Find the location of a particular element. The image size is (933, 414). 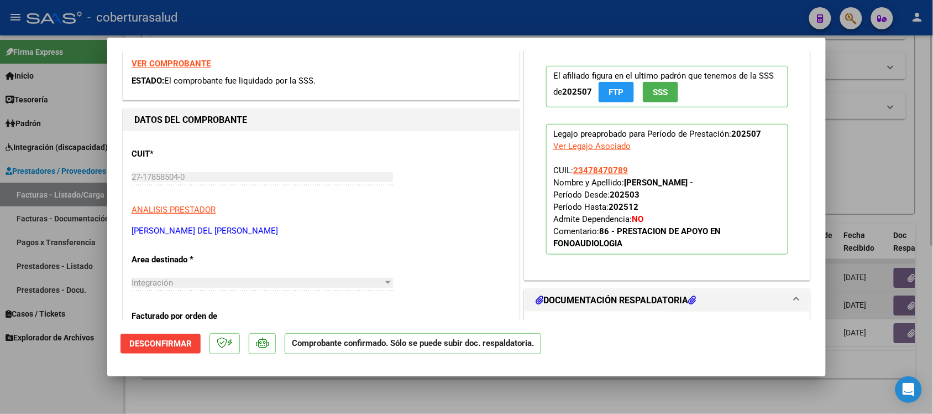

span: SSS is located at coordinates (661, 92).